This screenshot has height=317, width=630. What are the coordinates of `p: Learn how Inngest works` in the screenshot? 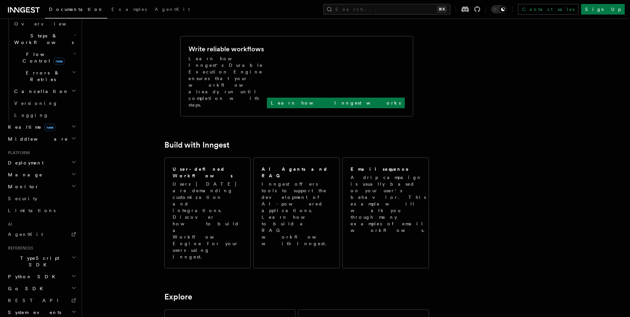 It's located at (336, 103).